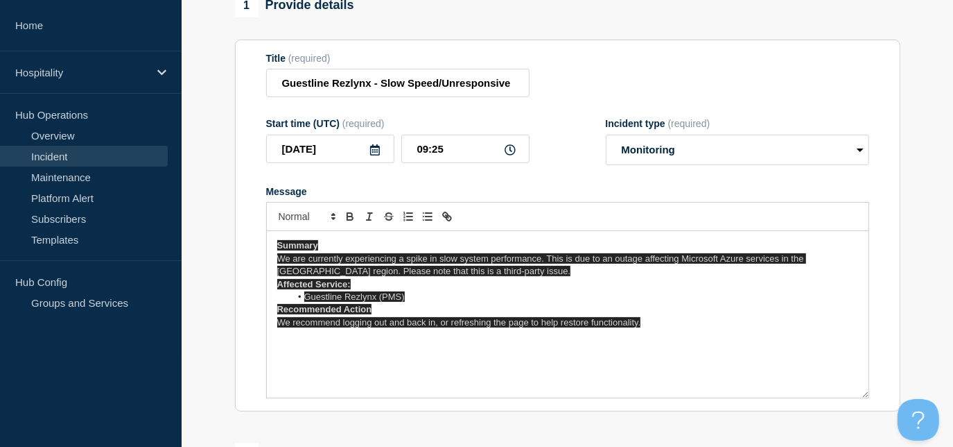 The height and width of the screenshot is (447, 953). What do you see at coordinates (428, 216) in the screenshot?
I see `button: Toggle bulleted list` at bounding box center [428, 216].